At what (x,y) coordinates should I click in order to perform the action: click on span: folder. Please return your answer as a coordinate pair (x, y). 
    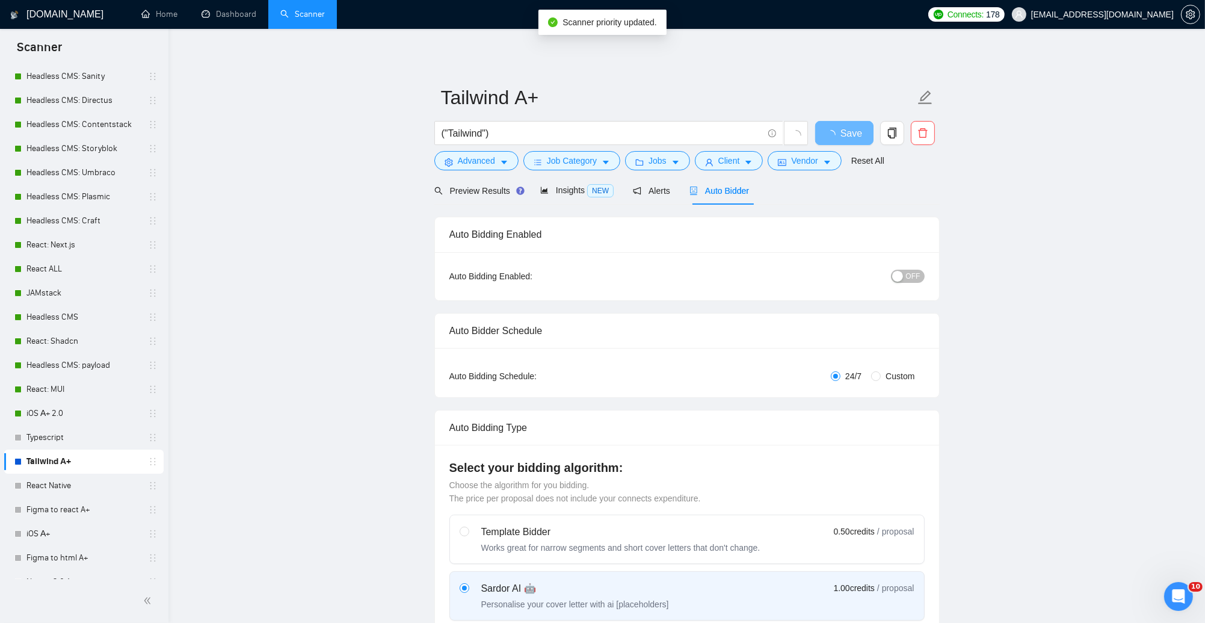
    Looking at the image, I should click on (640, 162).